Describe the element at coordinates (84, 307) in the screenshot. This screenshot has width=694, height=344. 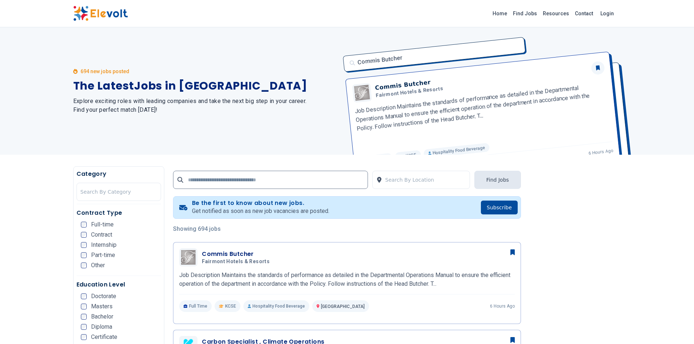
I see `input: Masters` at that location.